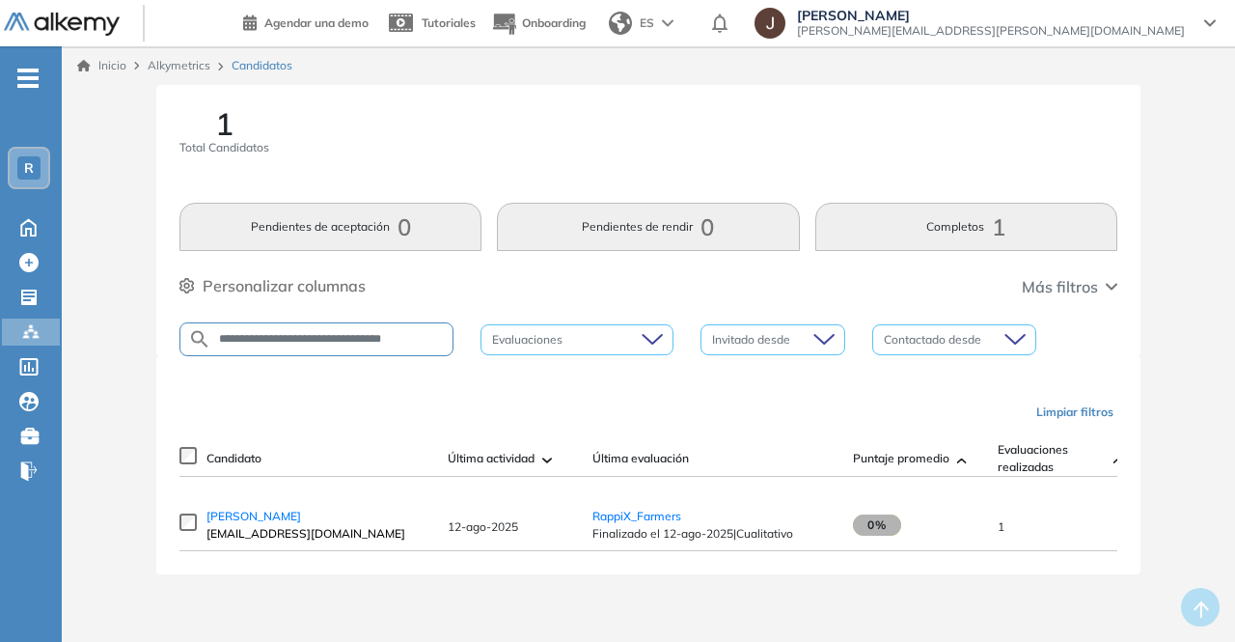  What do you see at coordinates (641, 458) in the screenshot?
I see `span: Última evaluación` at bounding box center [641, 458].